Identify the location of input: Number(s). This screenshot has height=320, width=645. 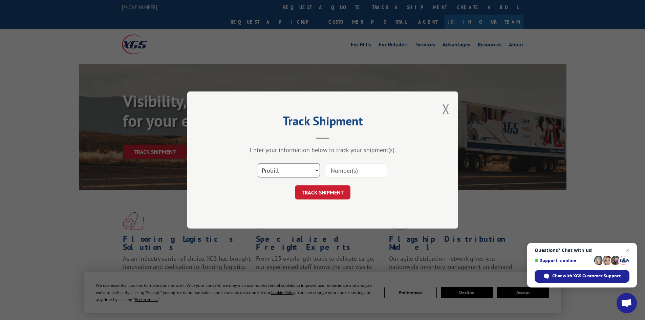
(356, 170).